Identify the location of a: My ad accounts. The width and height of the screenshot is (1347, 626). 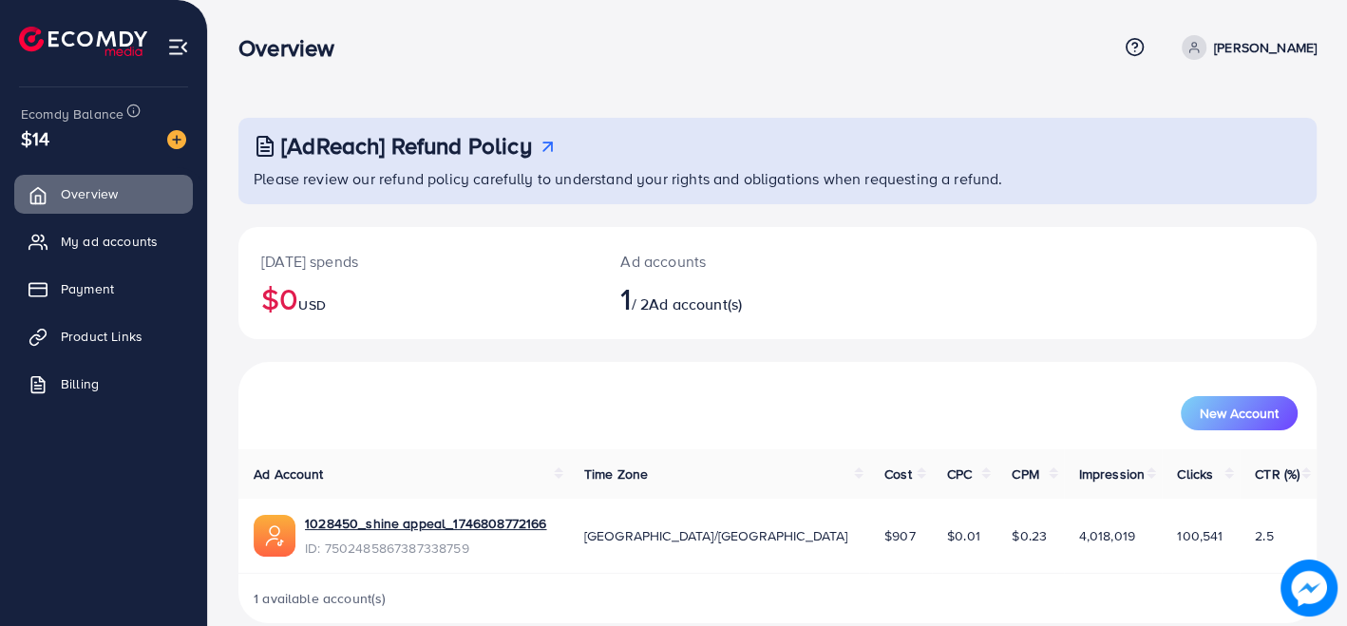
(104, 241).